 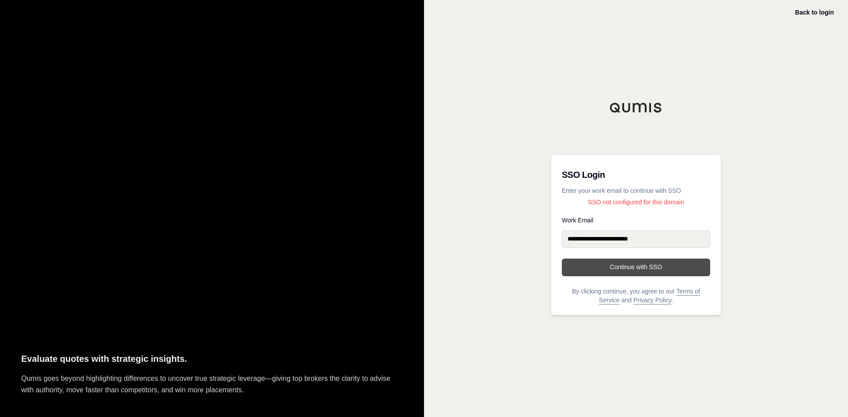 I want to click on label: Work Email, so click(x=636, y=220).